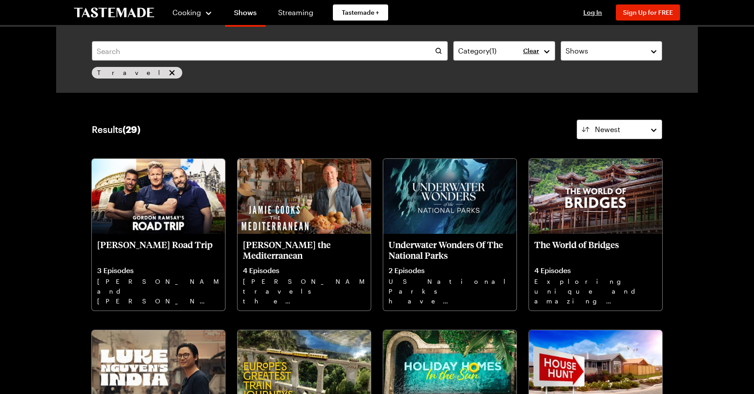 Image resolution: width=754 pixels, height=394 pixels. What do you see at coordinates (172, 73) in the screenshot?
I see `button: remove Travel` at bounding box center [172, 73].